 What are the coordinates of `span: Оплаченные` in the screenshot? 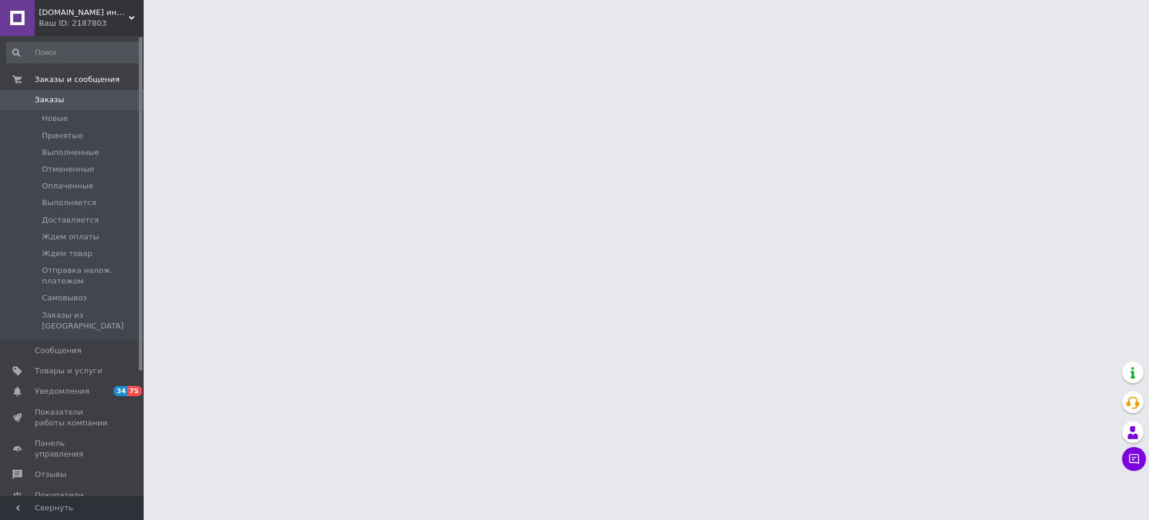 It's located at (68, 186).